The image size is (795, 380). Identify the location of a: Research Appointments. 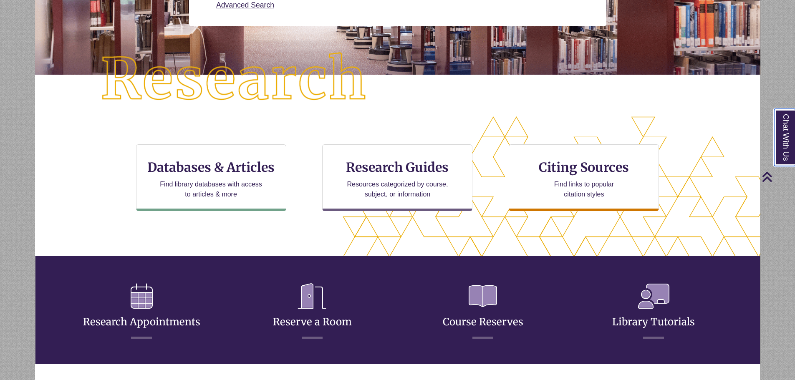
(141, 312).